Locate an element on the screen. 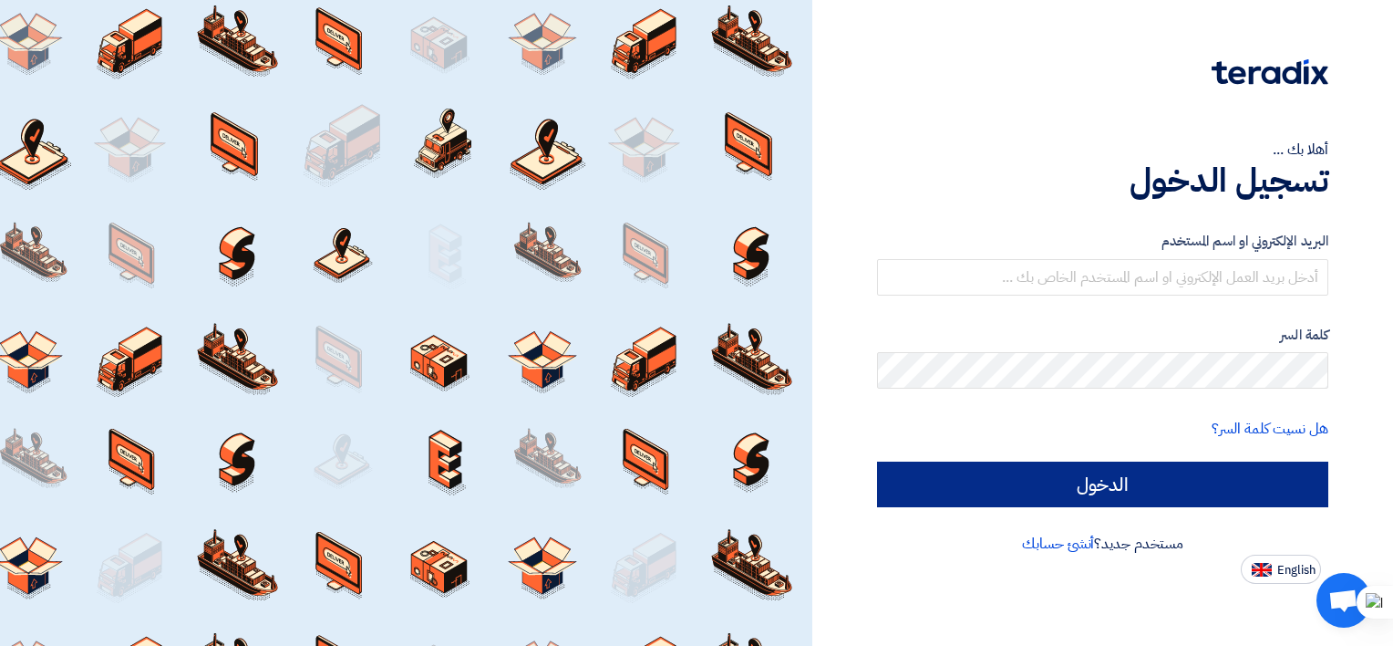  h1: تسجيل الدخول is located at coordinates (1102, 181).